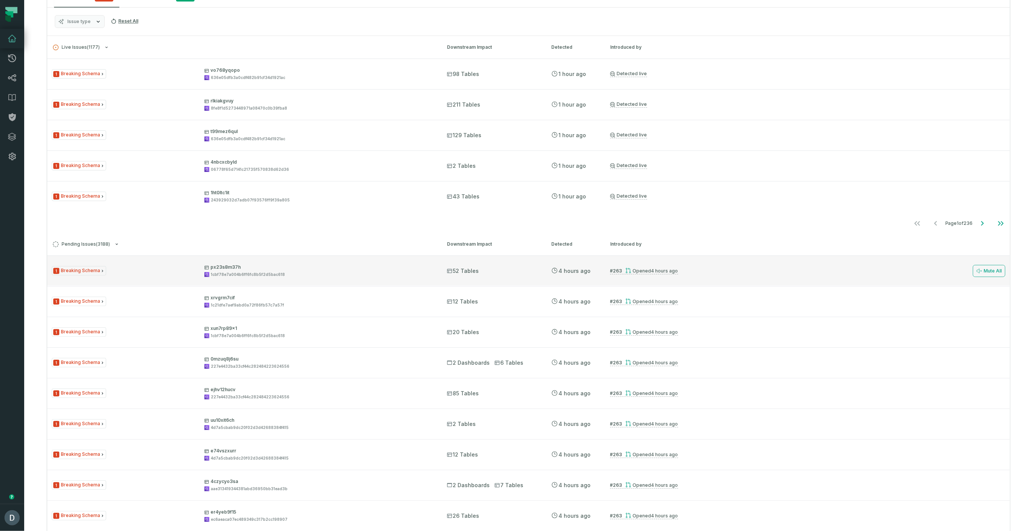 Image resolution: width=1033 pixels, height=531 pixels. What do you see at coordinates (936, 223) in the screenshot?
I see `button: Go to previous page` at bounding box center [936, 223].